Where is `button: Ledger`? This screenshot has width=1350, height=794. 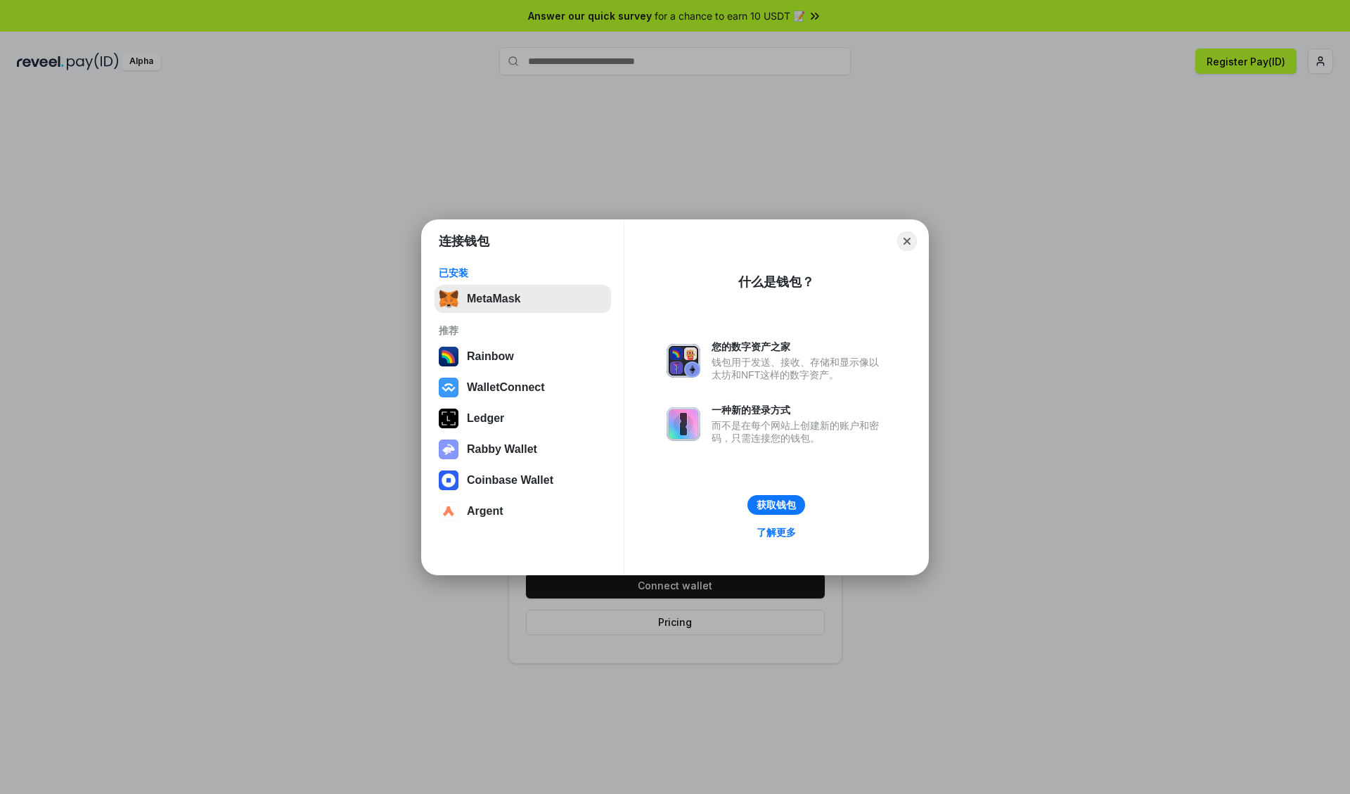
button: Ledger is located at coordinates (522, 418).